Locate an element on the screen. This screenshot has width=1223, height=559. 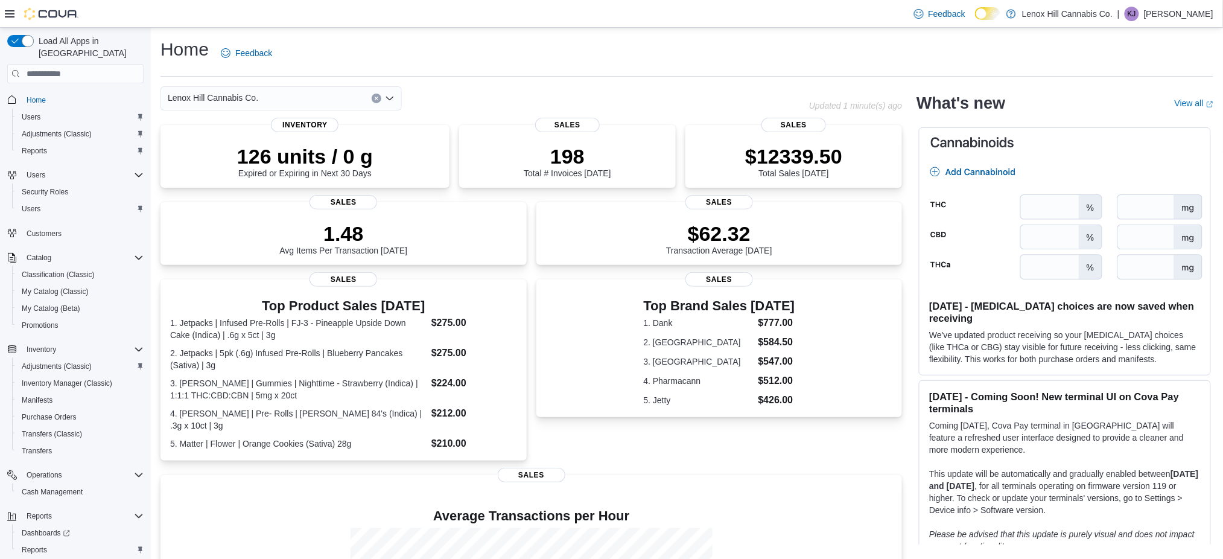
a: Transfers is located at coordinates (37, 451).